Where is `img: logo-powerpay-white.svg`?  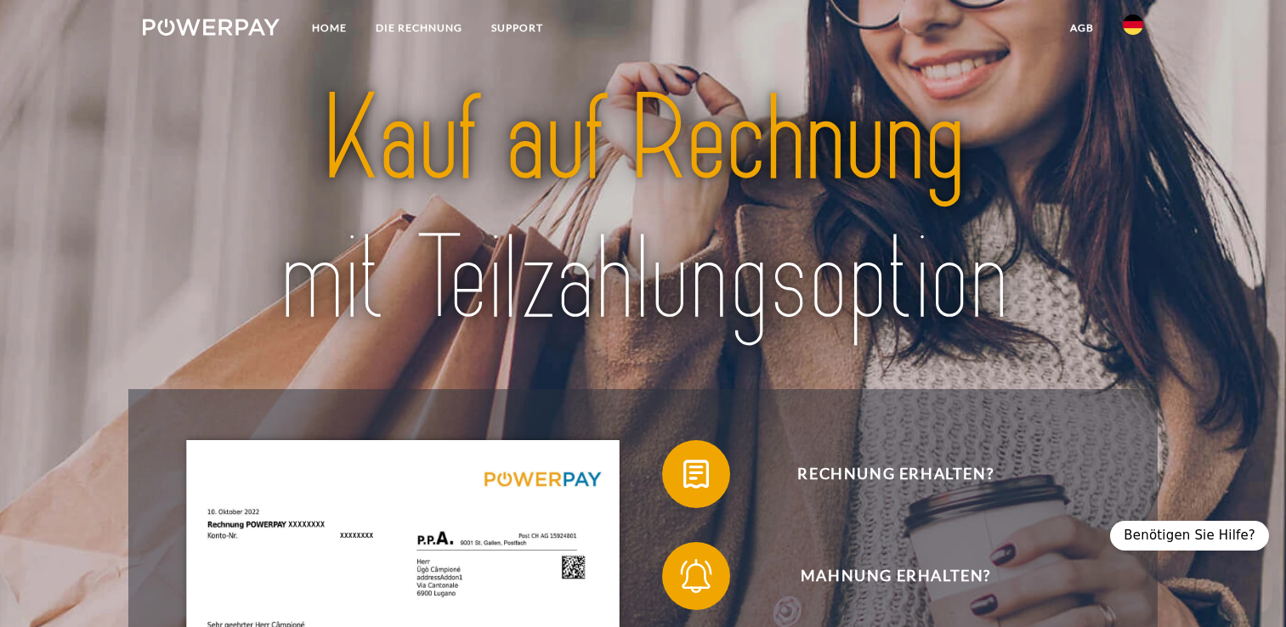 img: logo-powerpay-white.svg is located at coordinates (211, 27).